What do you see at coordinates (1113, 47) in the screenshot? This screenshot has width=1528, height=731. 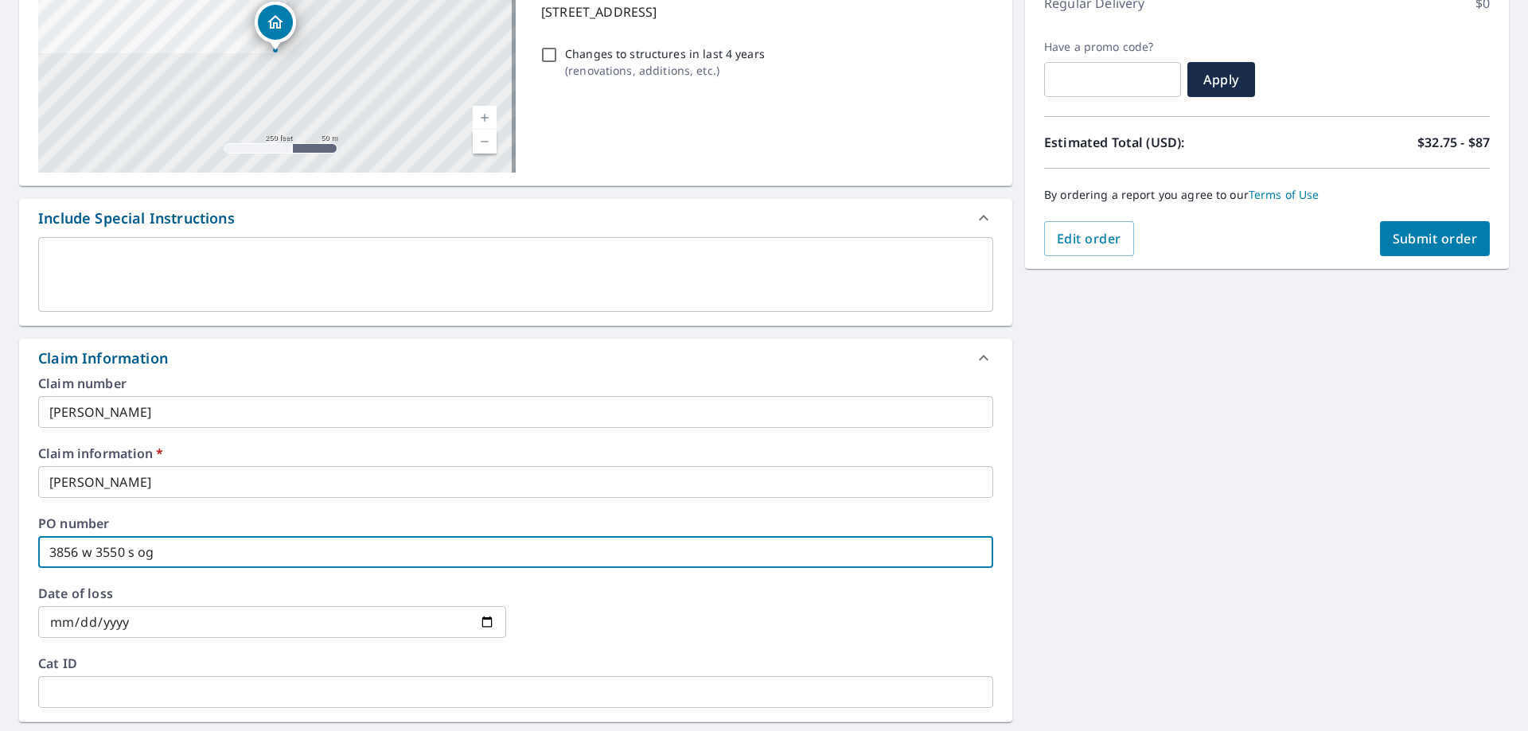 I see `label: Have a promo code?` at bounding box center [1113, 47].